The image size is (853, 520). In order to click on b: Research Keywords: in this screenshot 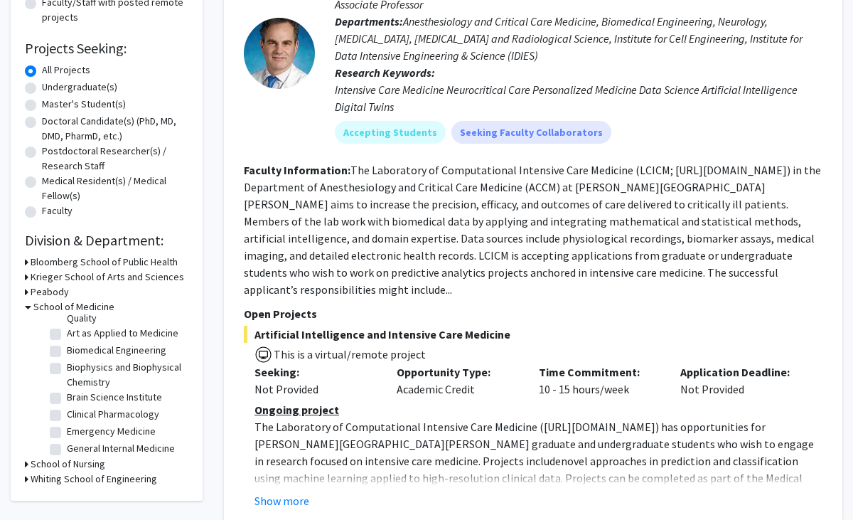, I will do `click(385, 73)`.